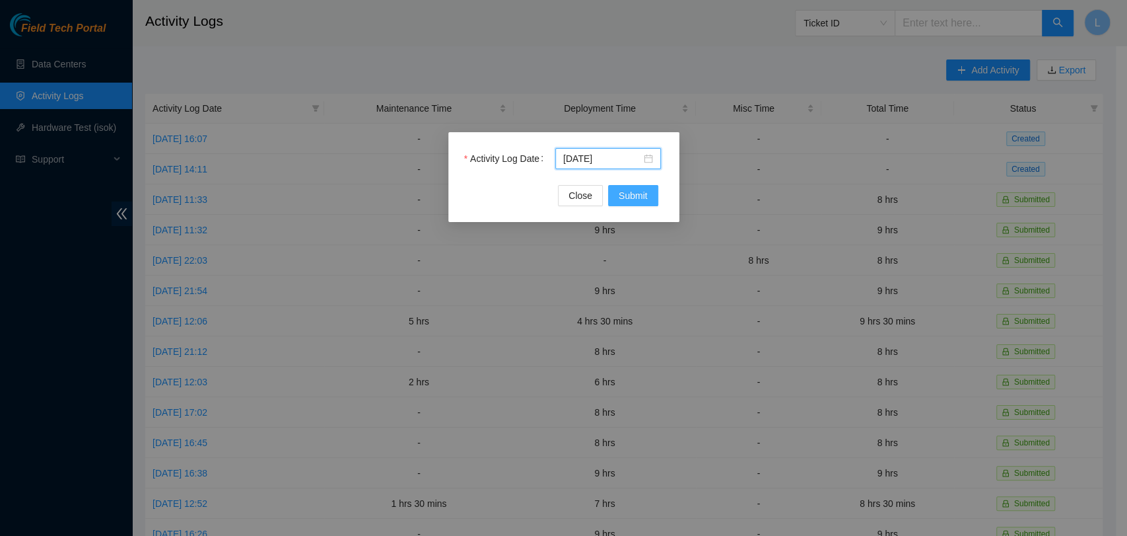 Image resolution: width=1127 pixels, height=536 pixels. I want to click on button: Close, so click(580, 195).